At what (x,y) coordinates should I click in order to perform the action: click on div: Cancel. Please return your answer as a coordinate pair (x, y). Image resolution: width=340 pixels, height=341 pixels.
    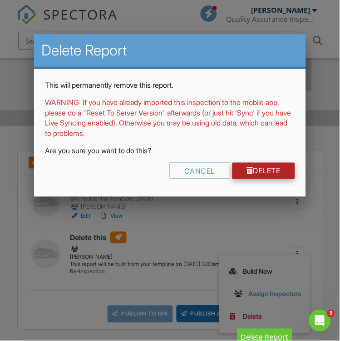
    Looking at the image, I should click on (200, 171).